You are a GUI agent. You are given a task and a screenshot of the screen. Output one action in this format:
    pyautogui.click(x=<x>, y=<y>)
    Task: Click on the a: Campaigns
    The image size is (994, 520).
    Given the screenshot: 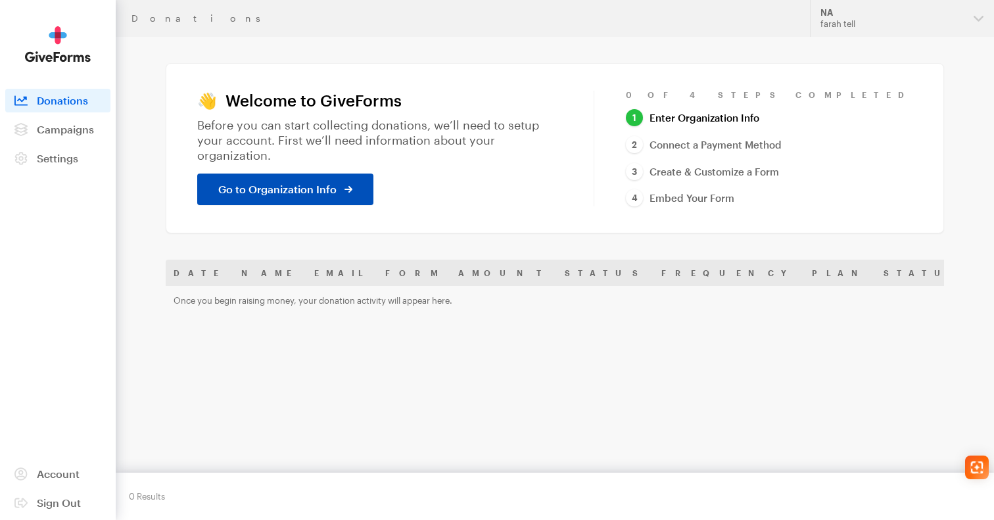 What is the action you would take?
    pyautogui.click(x=58, y=130)
    